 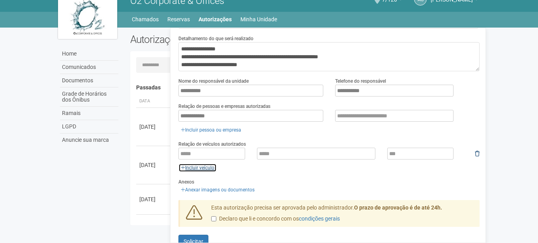 What do you see at coordinates (89, 97) in the screenshot?
I see `a: Grade de Horários dos Ônibus` at bounding box center [89, 97].